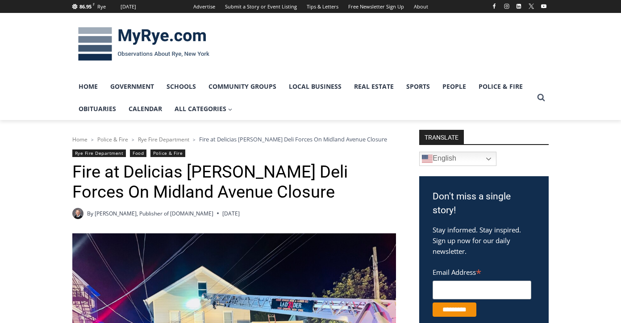 The image size is (621, 323). What do you see at coordinates (507, 6) in the screenshot?
I see `a: Instagram` at bounding box center [507, 6].